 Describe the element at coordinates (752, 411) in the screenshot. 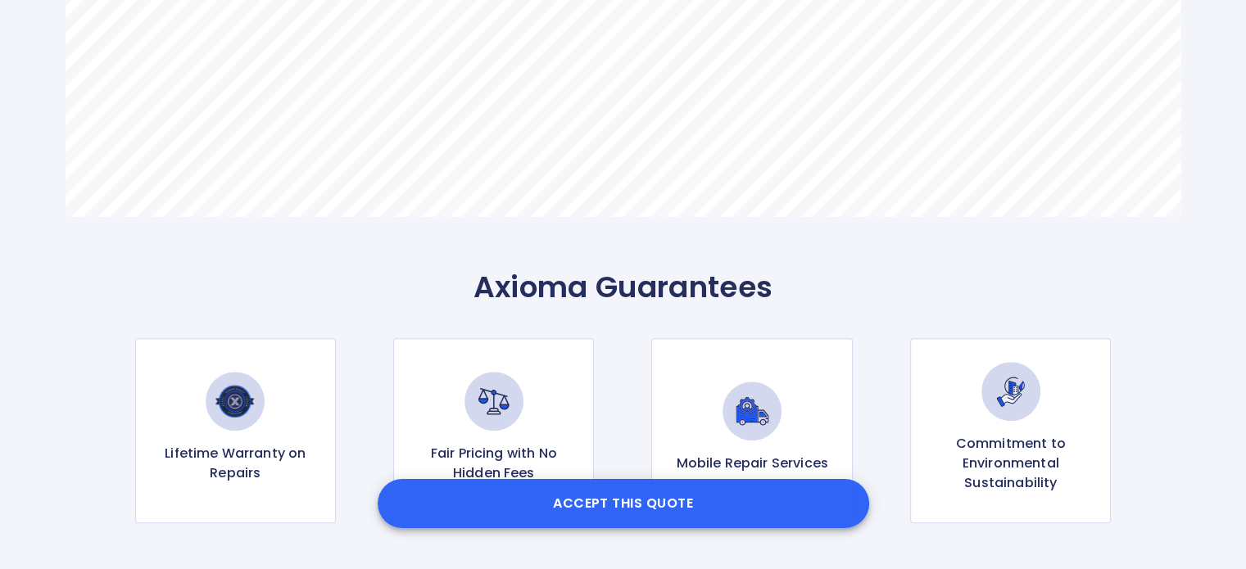

I see `img: Mobile Repair Services` at that location.